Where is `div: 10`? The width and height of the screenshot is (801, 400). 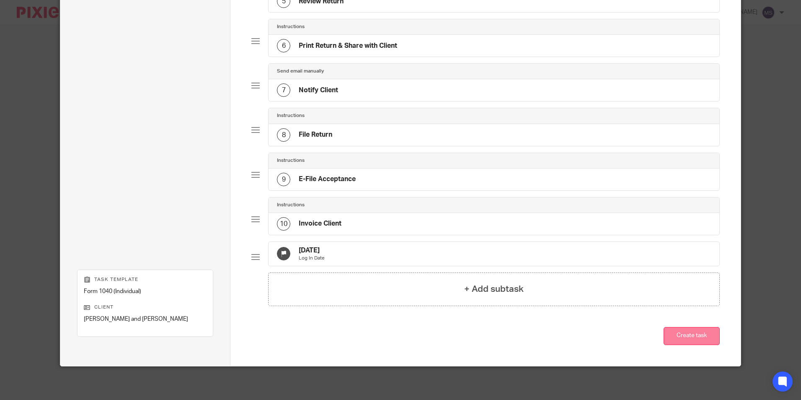 div: 10 is located at coordinates (284, 224).